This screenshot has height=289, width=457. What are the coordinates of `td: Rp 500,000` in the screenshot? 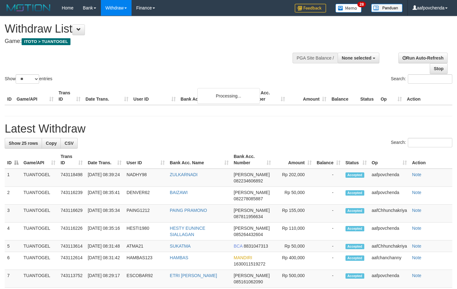 It's located at (294, 278).